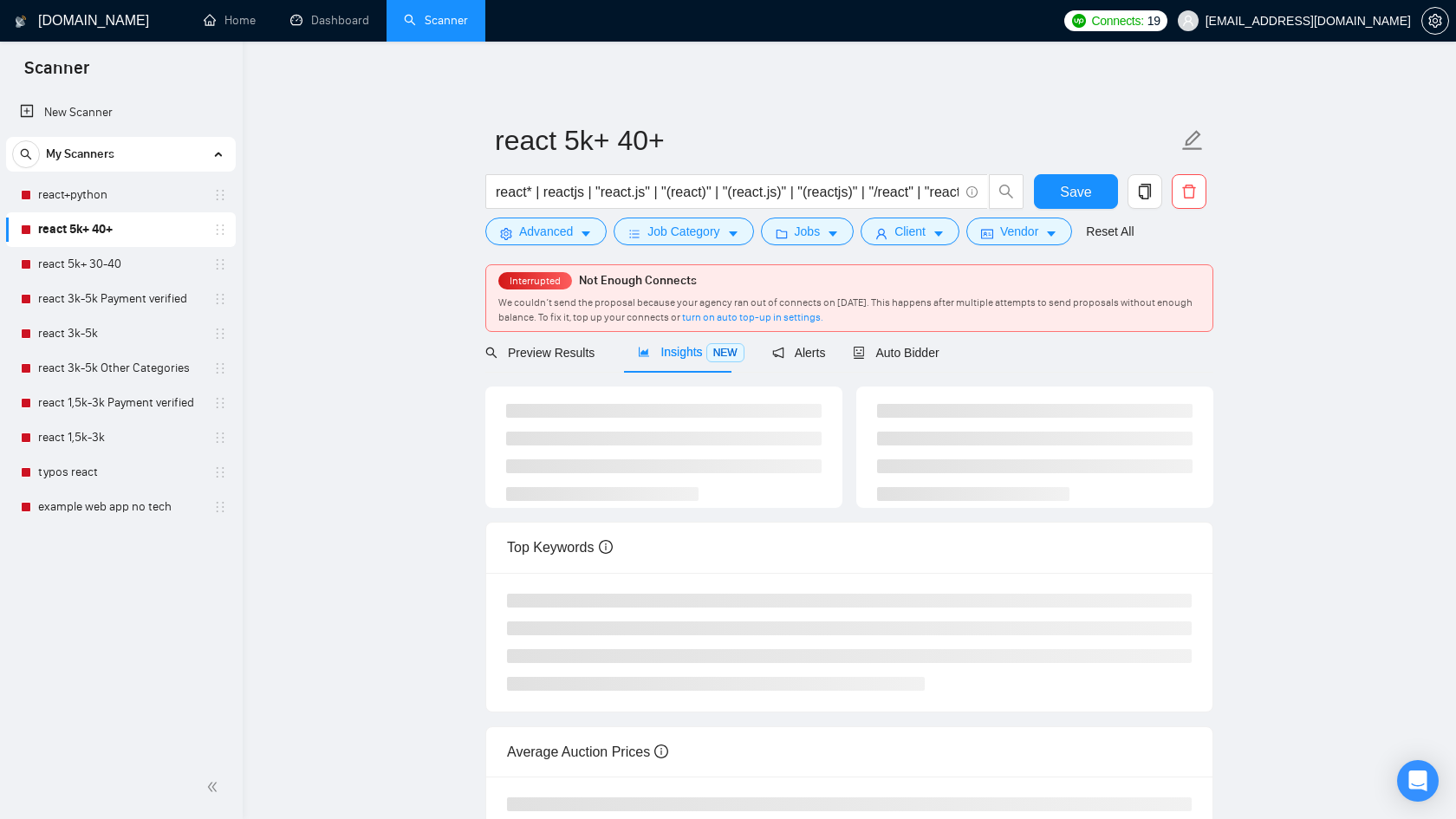  I want to click on span: NEW, so click(725, 353).